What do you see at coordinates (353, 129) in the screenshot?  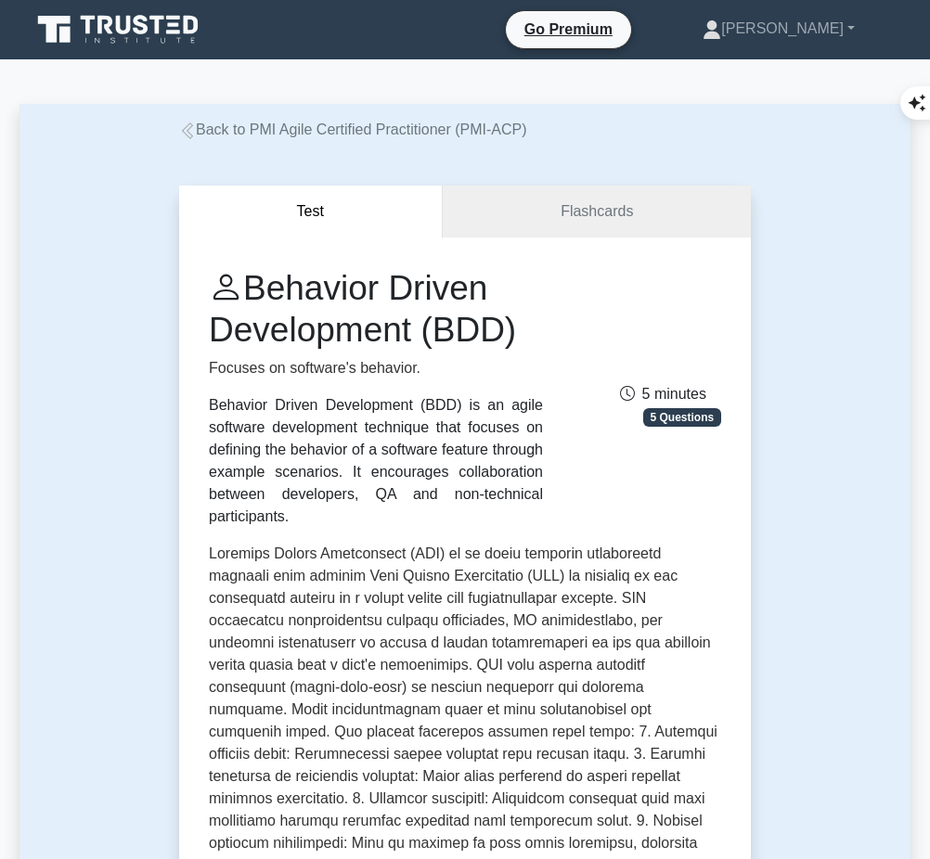 I see `a: Back to PMI Agile Certified Practitioner (PMI-ACP)` at bounding box center [353, 129].